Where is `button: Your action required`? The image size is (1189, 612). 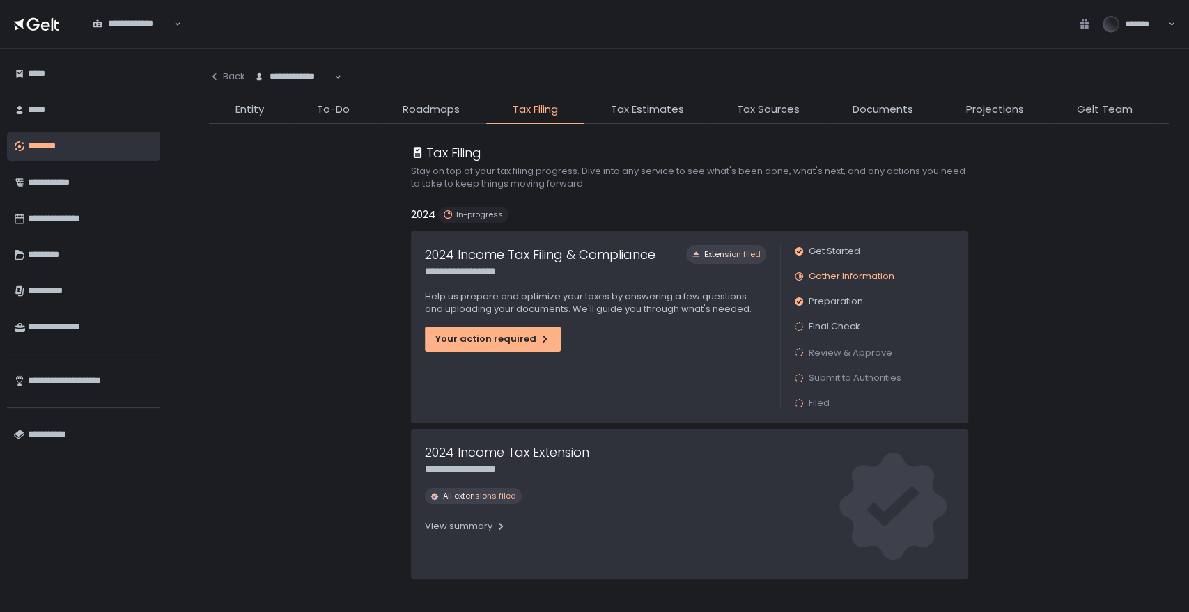
button: Your action required is located at coordinates (493, 339).